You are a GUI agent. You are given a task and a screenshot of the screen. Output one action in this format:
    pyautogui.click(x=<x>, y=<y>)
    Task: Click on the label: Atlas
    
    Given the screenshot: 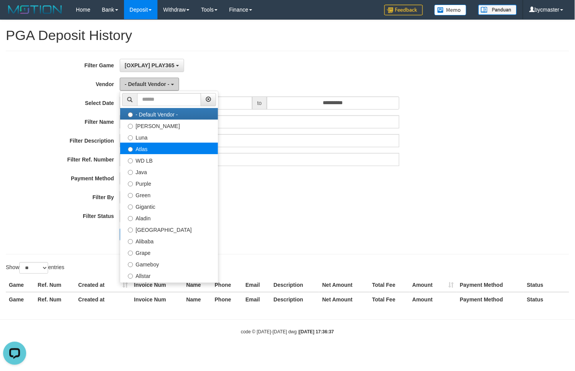 What is the action you would take?
    pyautogui.click(x=169, y=149)
    